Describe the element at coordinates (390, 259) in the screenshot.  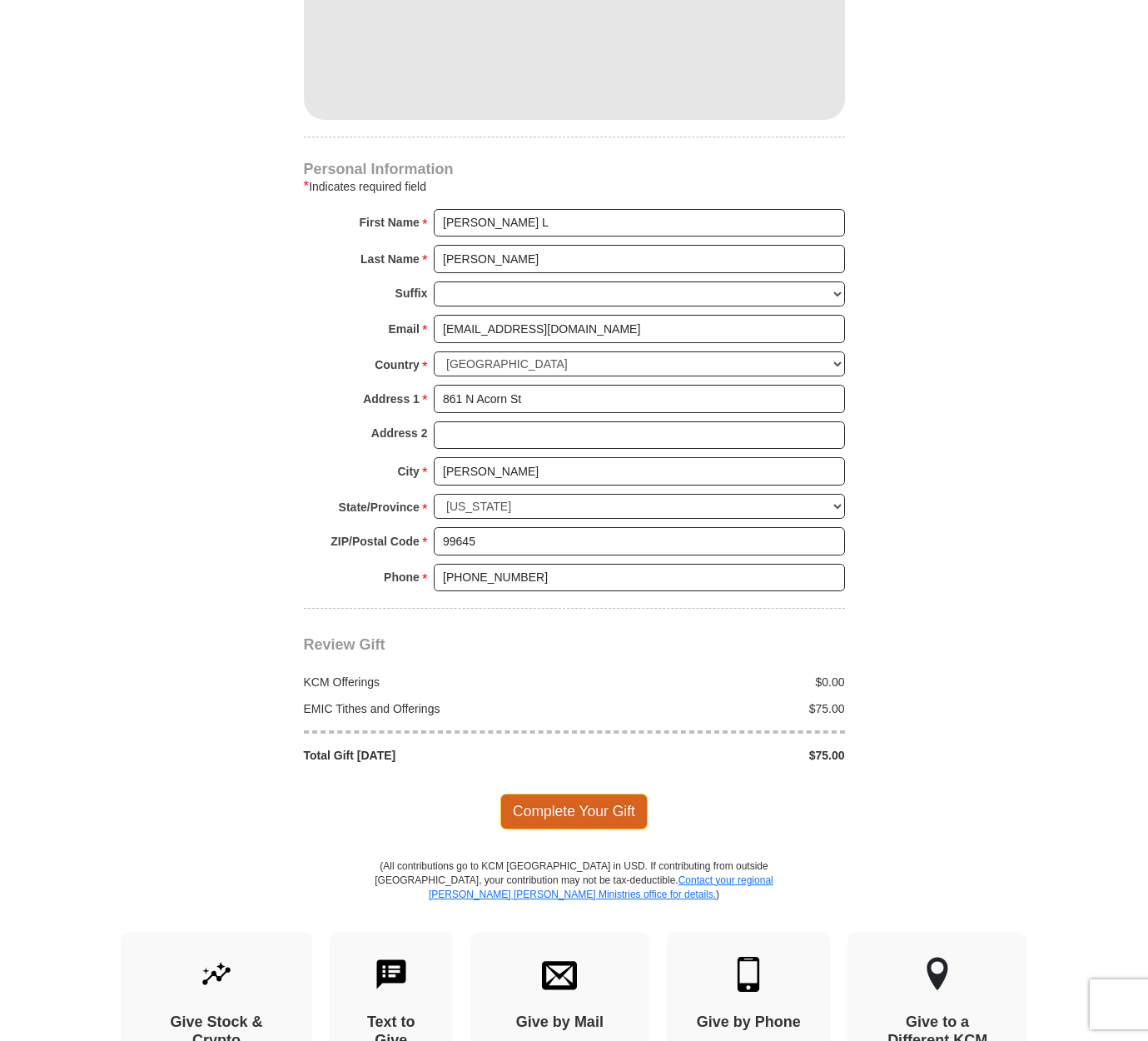
I see `strong: Last Name` at that location.